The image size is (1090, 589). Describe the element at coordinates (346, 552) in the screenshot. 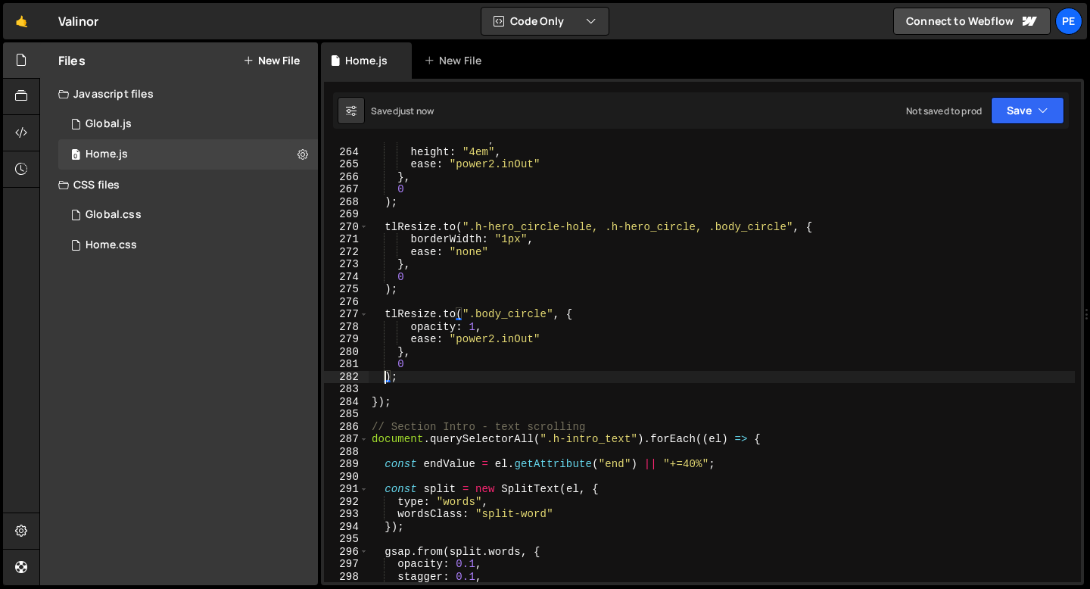

I see `div: 296` at that location.